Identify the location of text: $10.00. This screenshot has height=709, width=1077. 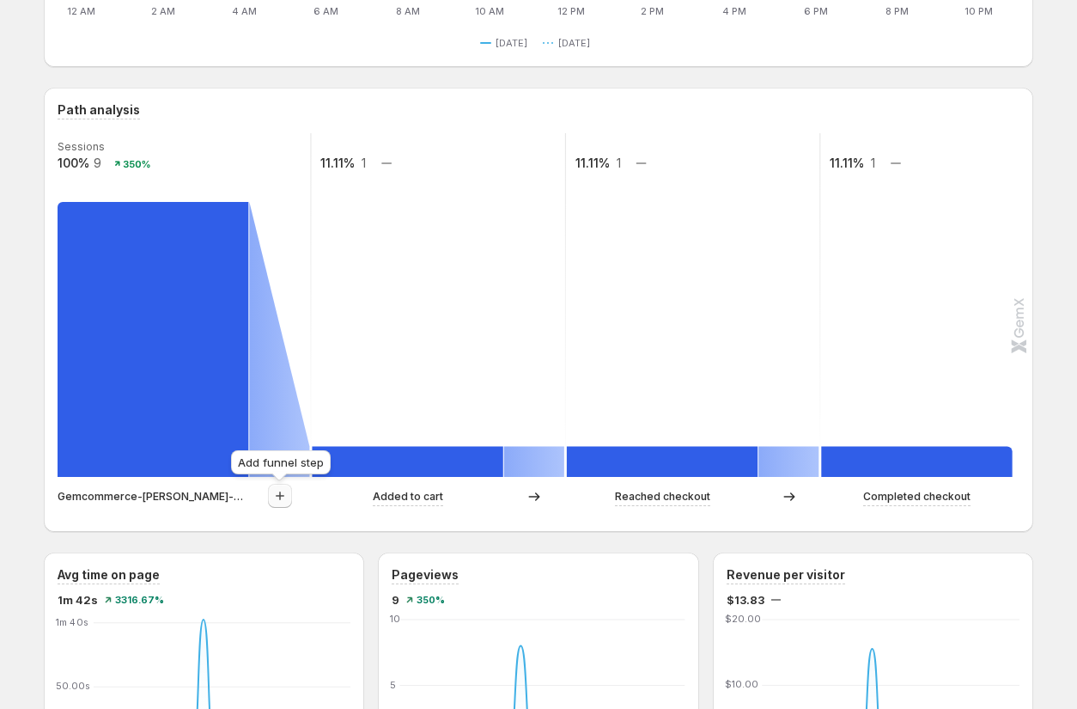
(741, 685).